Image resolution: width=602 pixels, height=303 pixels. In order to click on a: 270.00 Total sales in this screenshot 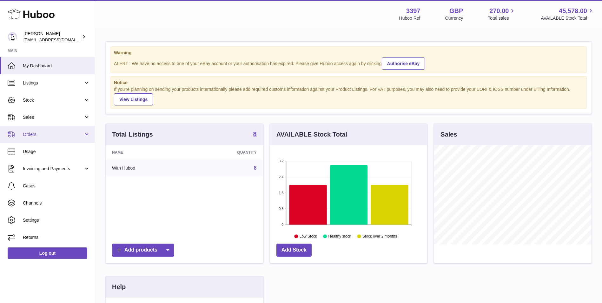, I will do `click(502, 14)`.